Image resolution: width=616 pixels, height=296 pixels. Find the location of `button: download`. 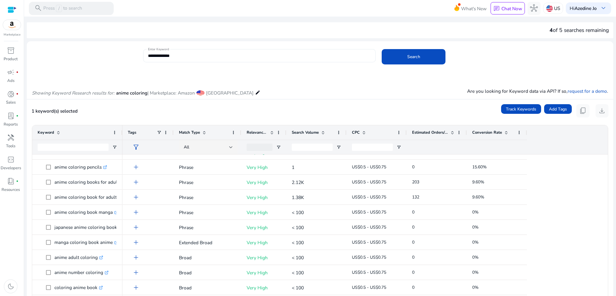

button: download is located at coordinates (602, 111).